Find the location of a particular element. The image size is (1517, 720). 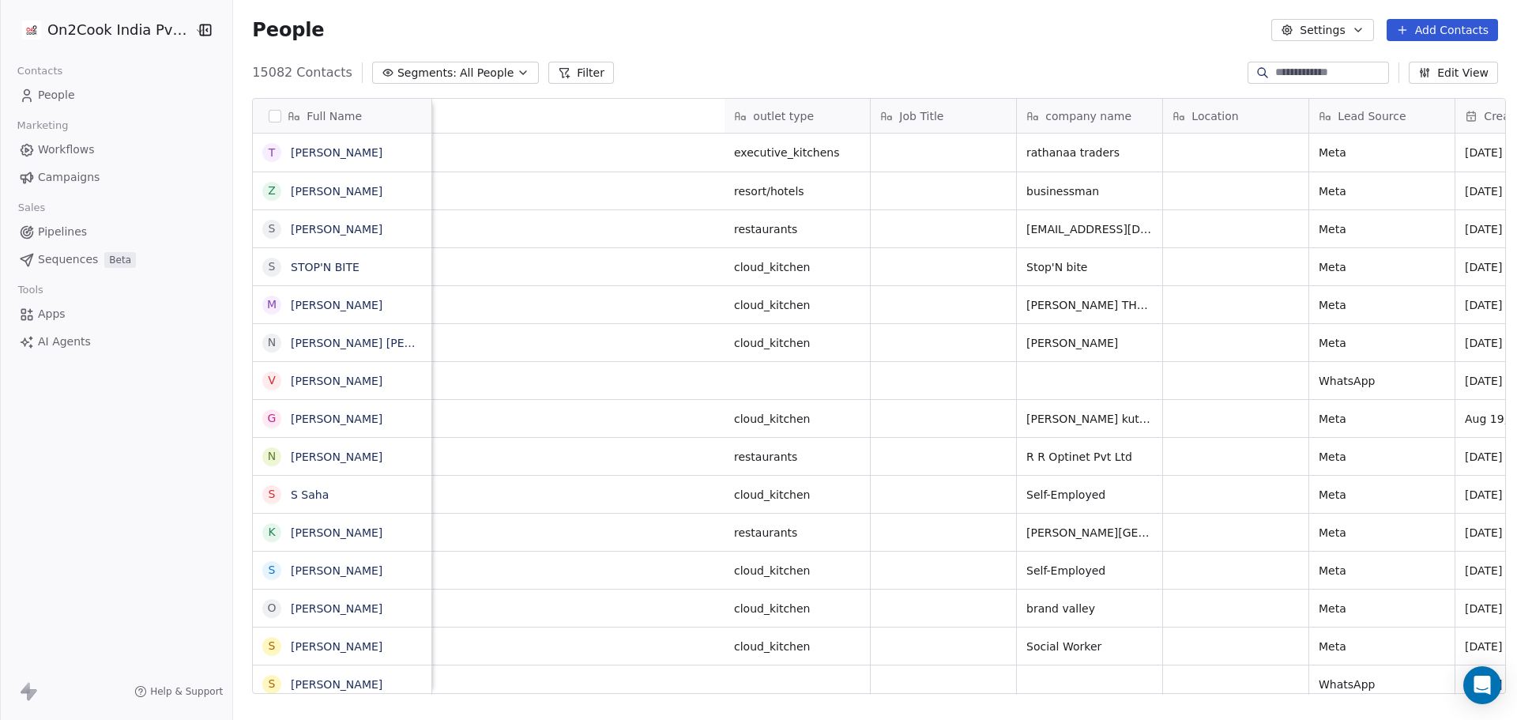

span: Segments: is located at coordinates (427, 73).